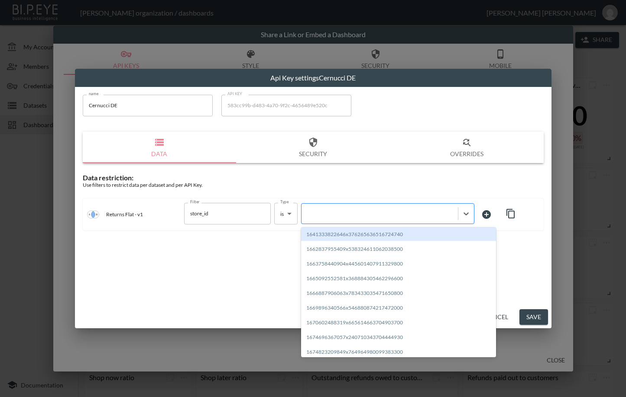 Image resolution: width=626 pixels, height=397 pixels. What do you see at coordinates (93, 215) in the screenshot?
I see `img: inner join icon` at bounding box center [93, 215].